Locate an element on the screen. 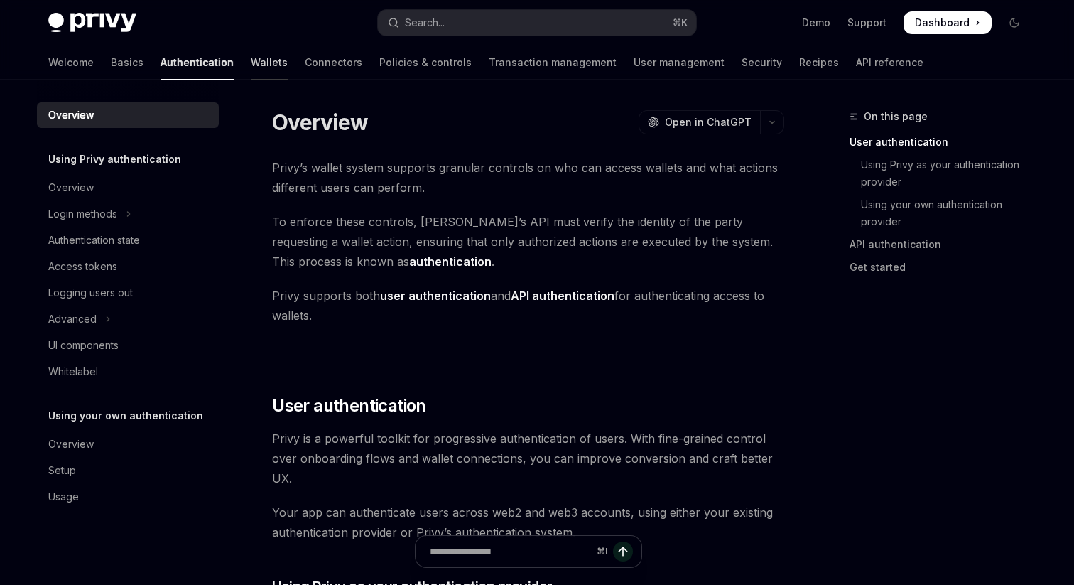 The image size is (1074, 585). a: Security is located at coordinates (762, 63).